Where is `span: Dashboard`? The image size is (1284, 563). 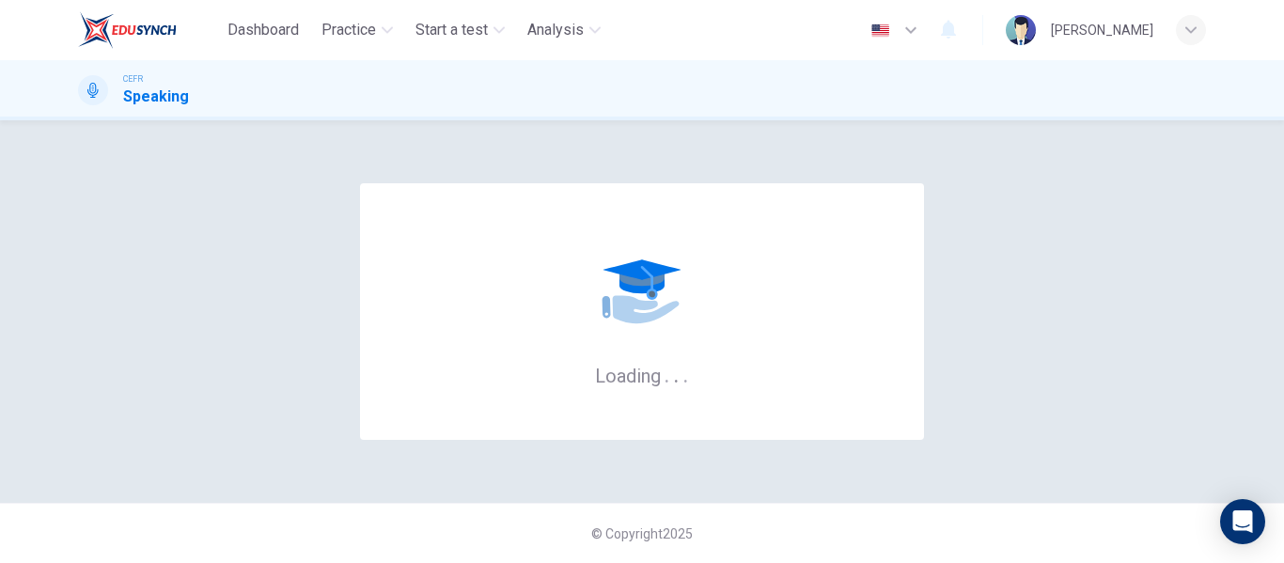
span: Dashboard is located at coordinates (263, 30).